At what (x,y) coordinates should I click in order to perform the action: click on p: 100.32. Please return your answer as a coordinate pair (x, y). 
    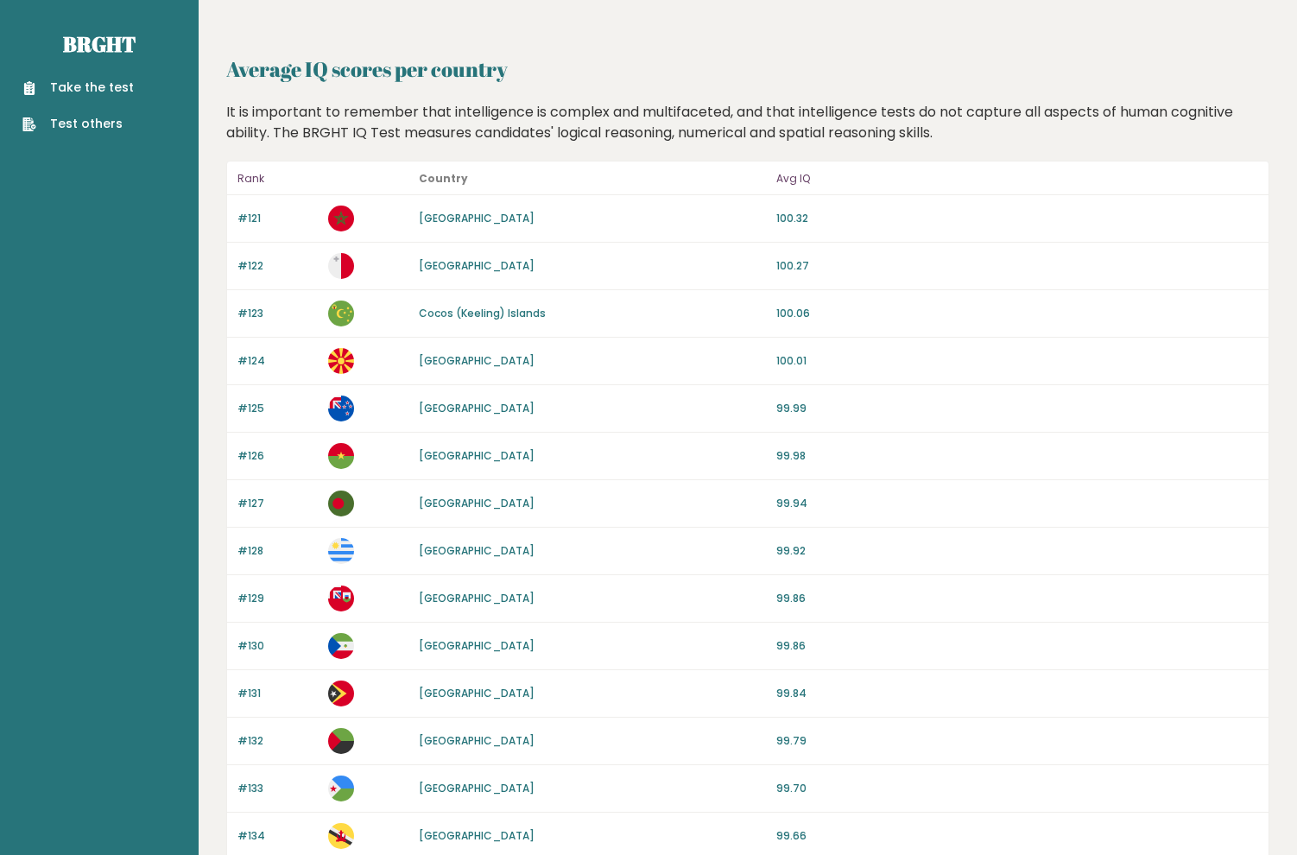
    Looking at the image, I should click on (1017, 218).